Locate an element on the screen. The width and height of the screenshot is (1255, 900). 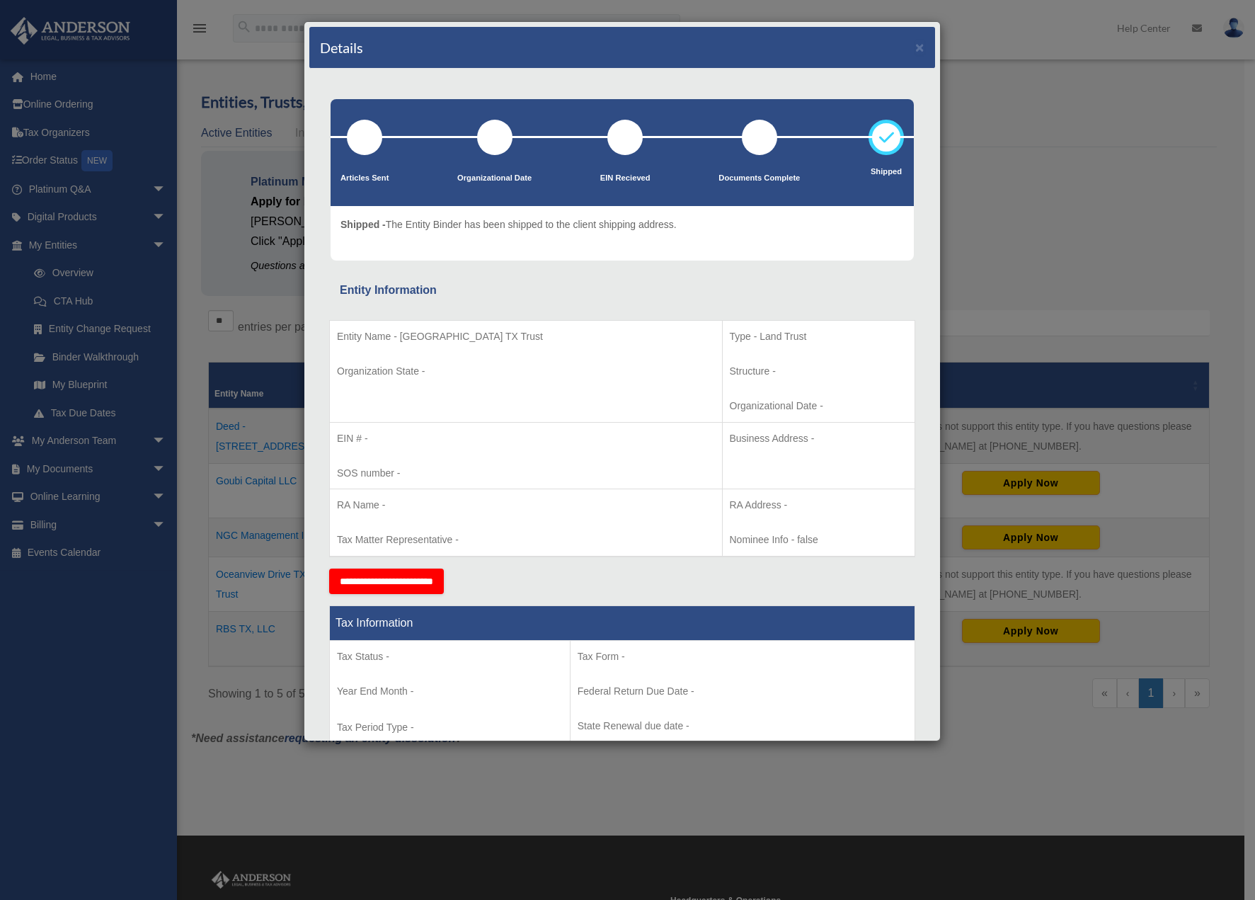
div: Entity Information is located at coordinates (622, 290).